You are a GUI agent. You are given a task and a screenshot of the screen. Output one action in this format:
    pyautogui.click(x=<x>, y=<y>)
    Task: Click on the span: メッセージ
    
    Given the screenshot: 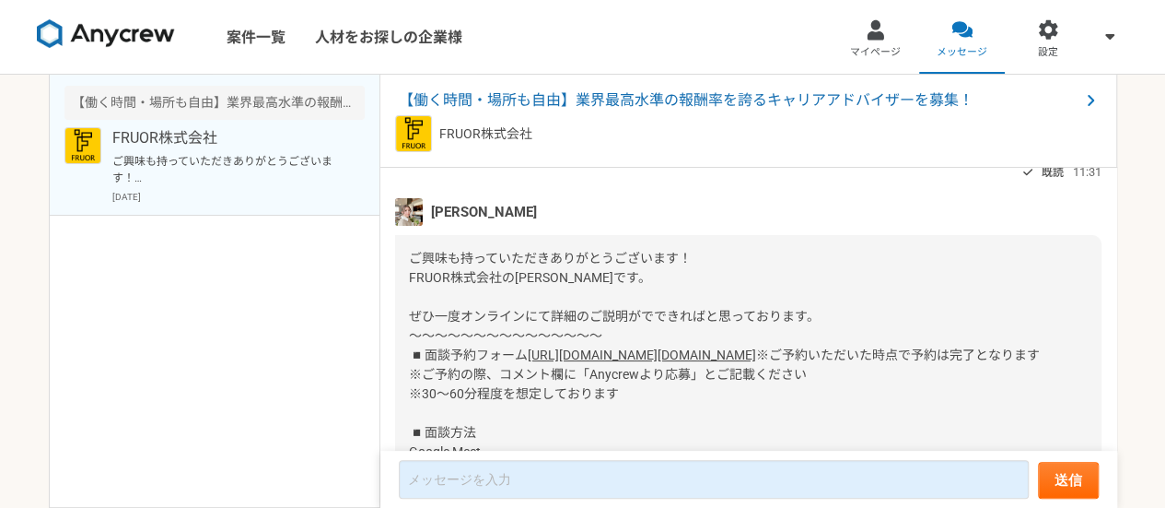 What is the action you would take?
    pyautogui.click(x=962, y=53)
    